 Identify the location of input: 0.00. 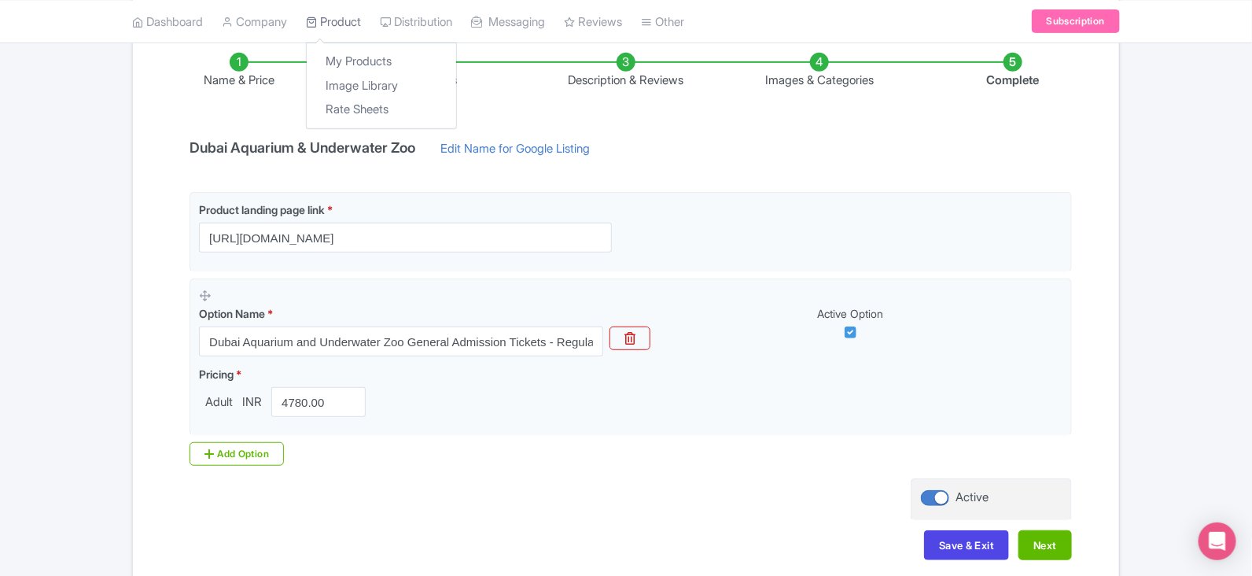
(319, 402).